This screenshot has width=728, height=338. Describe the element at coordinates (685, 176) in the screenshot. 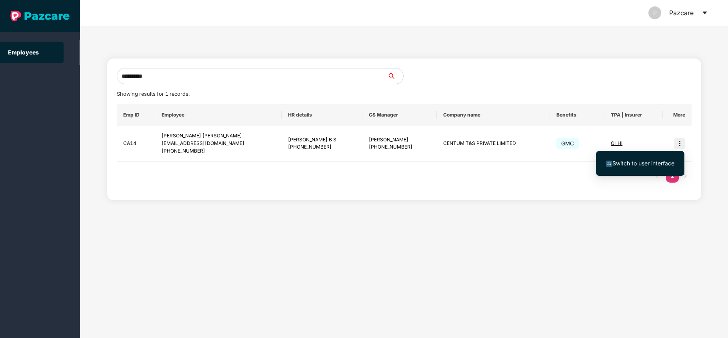

I see `button: right` at that location.